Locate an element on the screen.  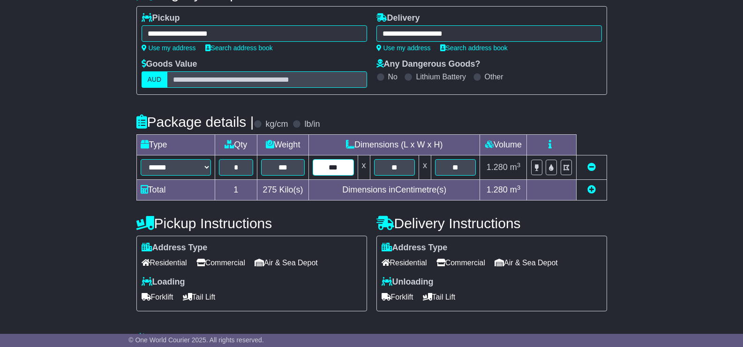
td: Kilo(s) is located at coordinates (283, 190).